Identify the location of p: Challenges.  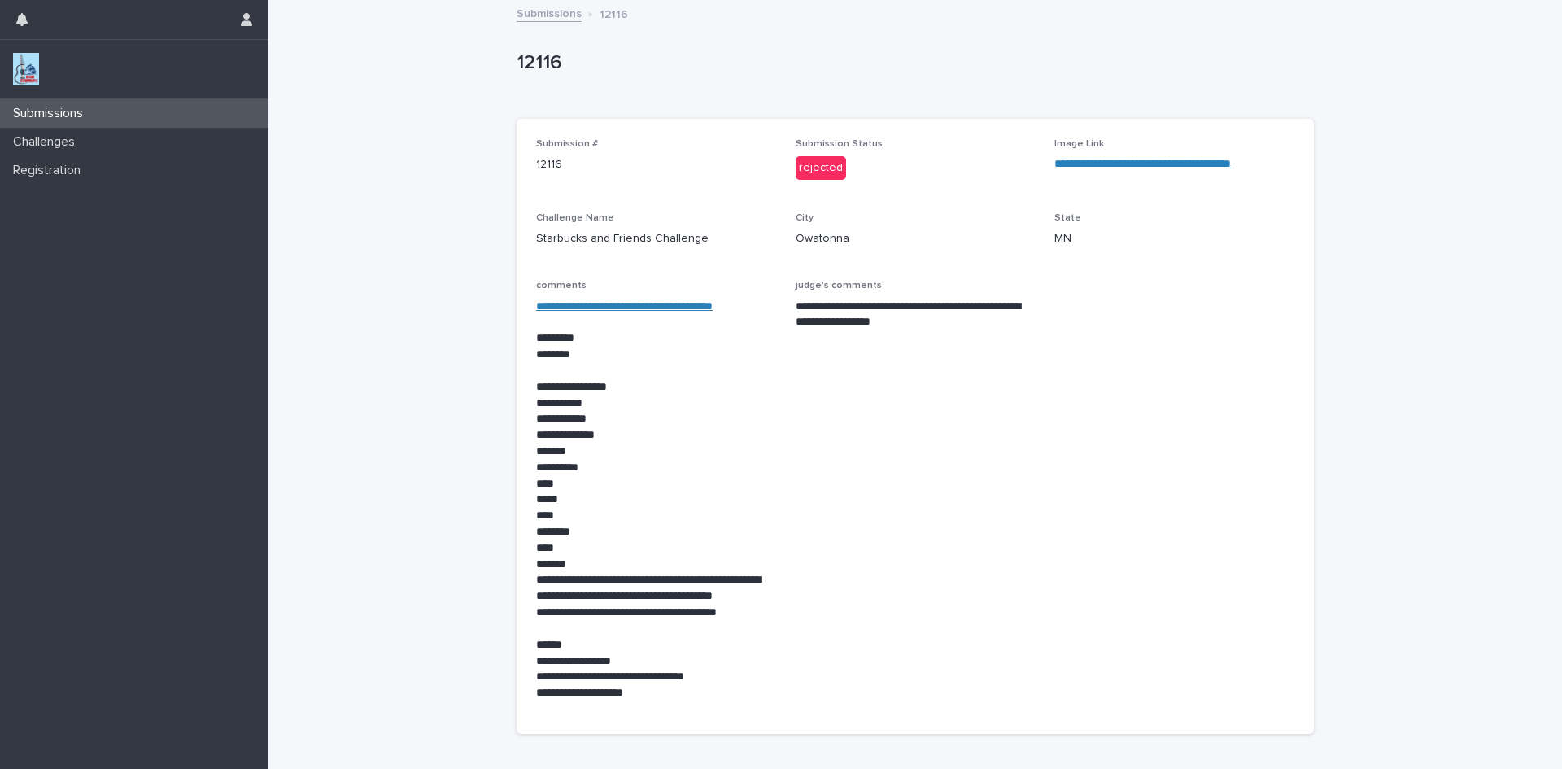
(47, 142).